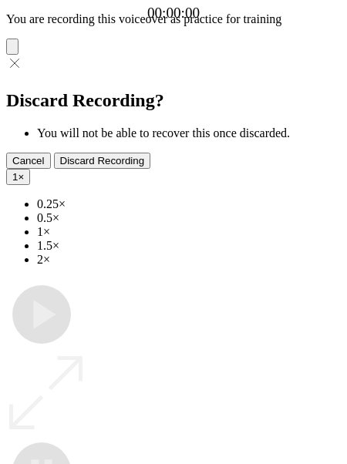 The height and width of the screenshot is (464, 347). Describe the element at coordinates (189, 232) in the screenshot. I see `li: 1×` at that location.